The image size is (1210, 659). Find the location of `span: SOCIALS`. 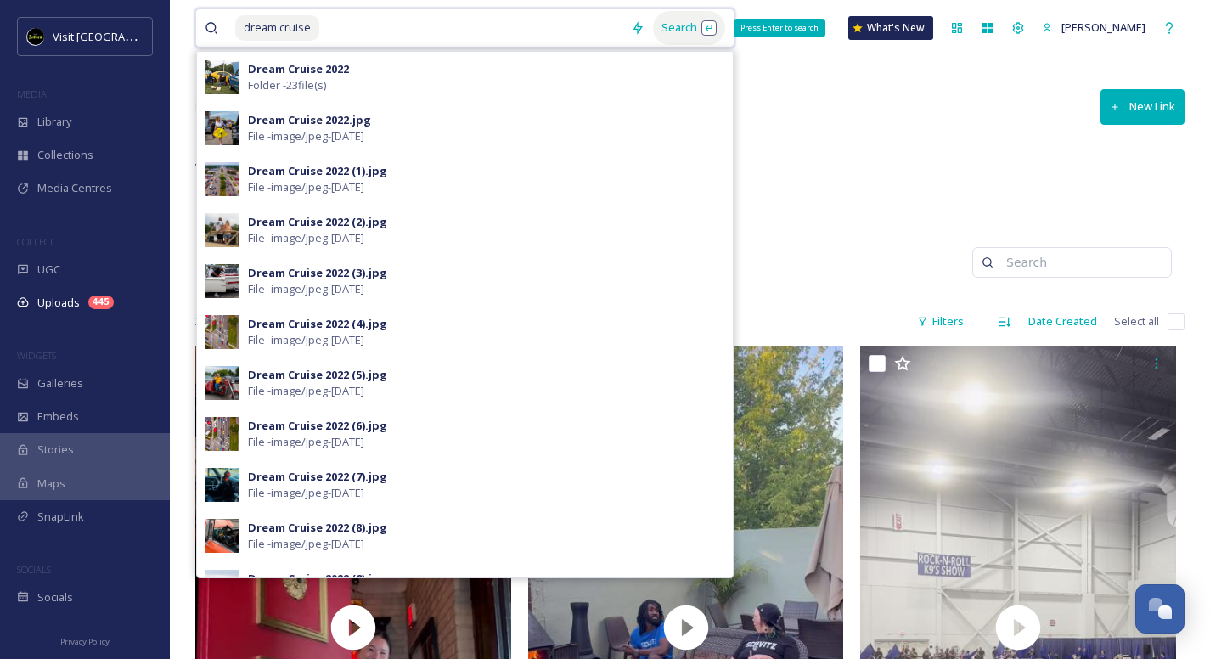

span: SOCIALS is located at coordinates (34, 569).